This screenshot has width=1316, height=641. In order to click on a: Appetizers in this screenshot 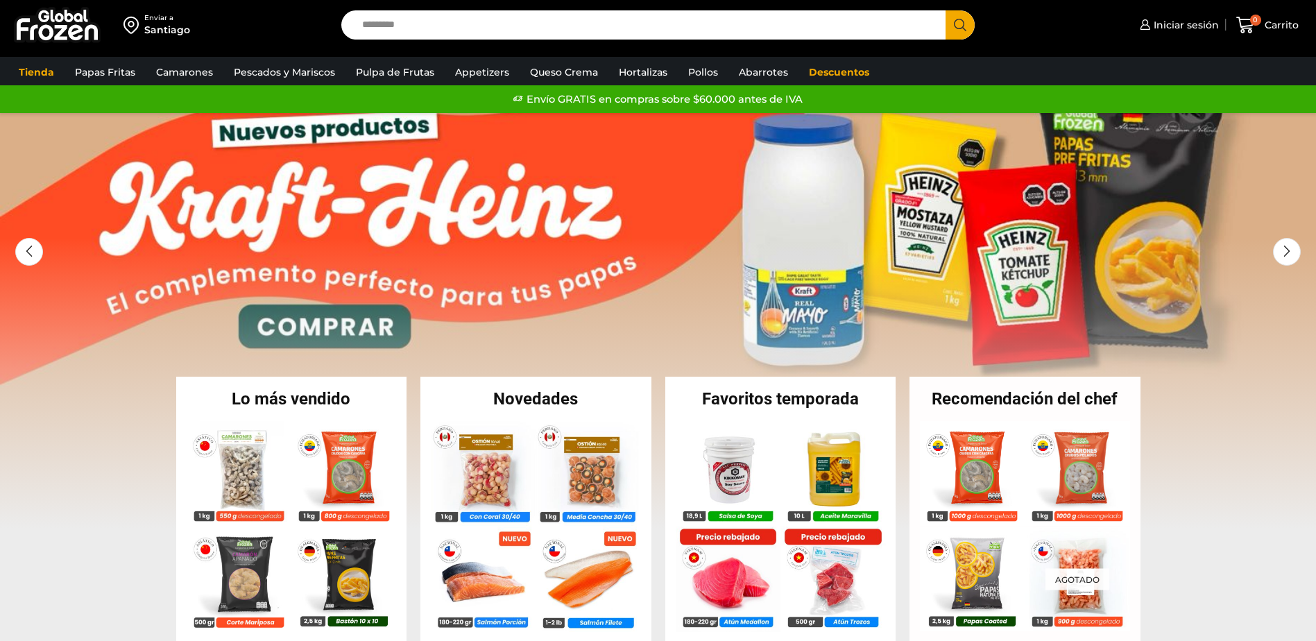, I will do `click(482, 72)`.